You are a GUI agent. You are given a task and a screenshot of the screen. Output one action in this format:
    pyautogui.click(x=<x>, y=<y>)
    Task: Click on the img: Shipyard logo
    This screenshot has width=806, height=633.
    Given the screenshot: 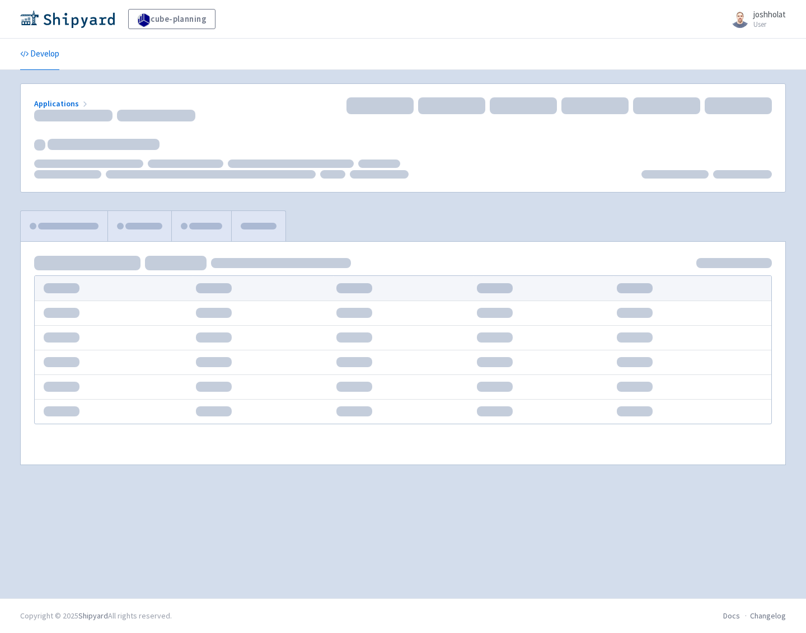 What is the action you would take?
    pyautogui.click(x=67, y=19)
    